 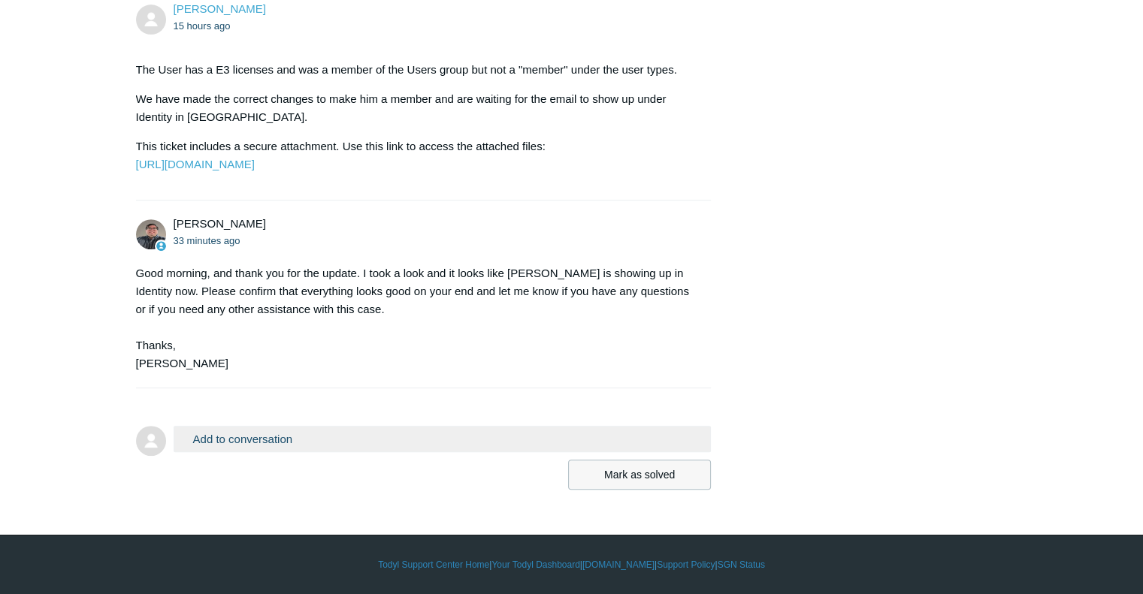 What do you see at coordinates (685, 565) in the screenshot?
I see `a: Support Policy` at bounding box center [685, 565].